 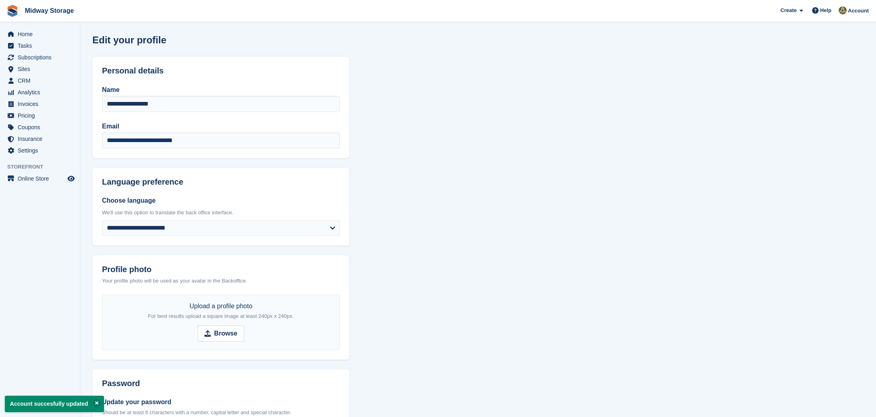 What do you see at coordinates (42, 127) in the screenshot?
I see `span: Coupons` at bounding box center [42, 127].